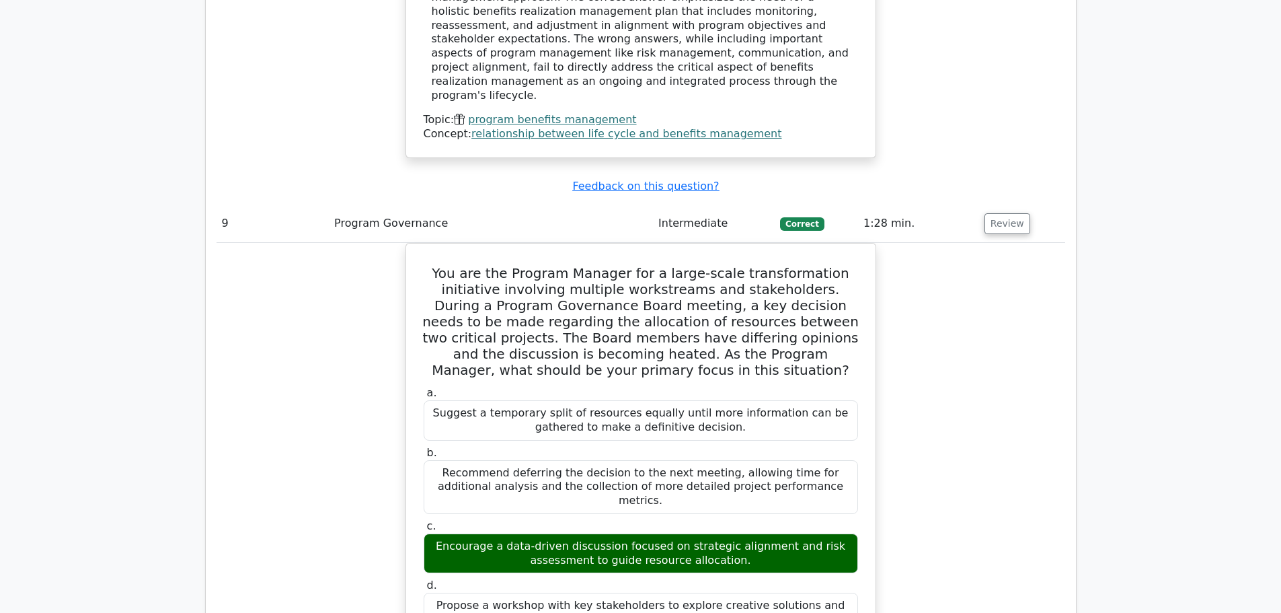 The image size is (1281, 613). What do you see at coordinates (273, 223) in the screenshot?
I see `td: 9` at bounding box center [273, 223].